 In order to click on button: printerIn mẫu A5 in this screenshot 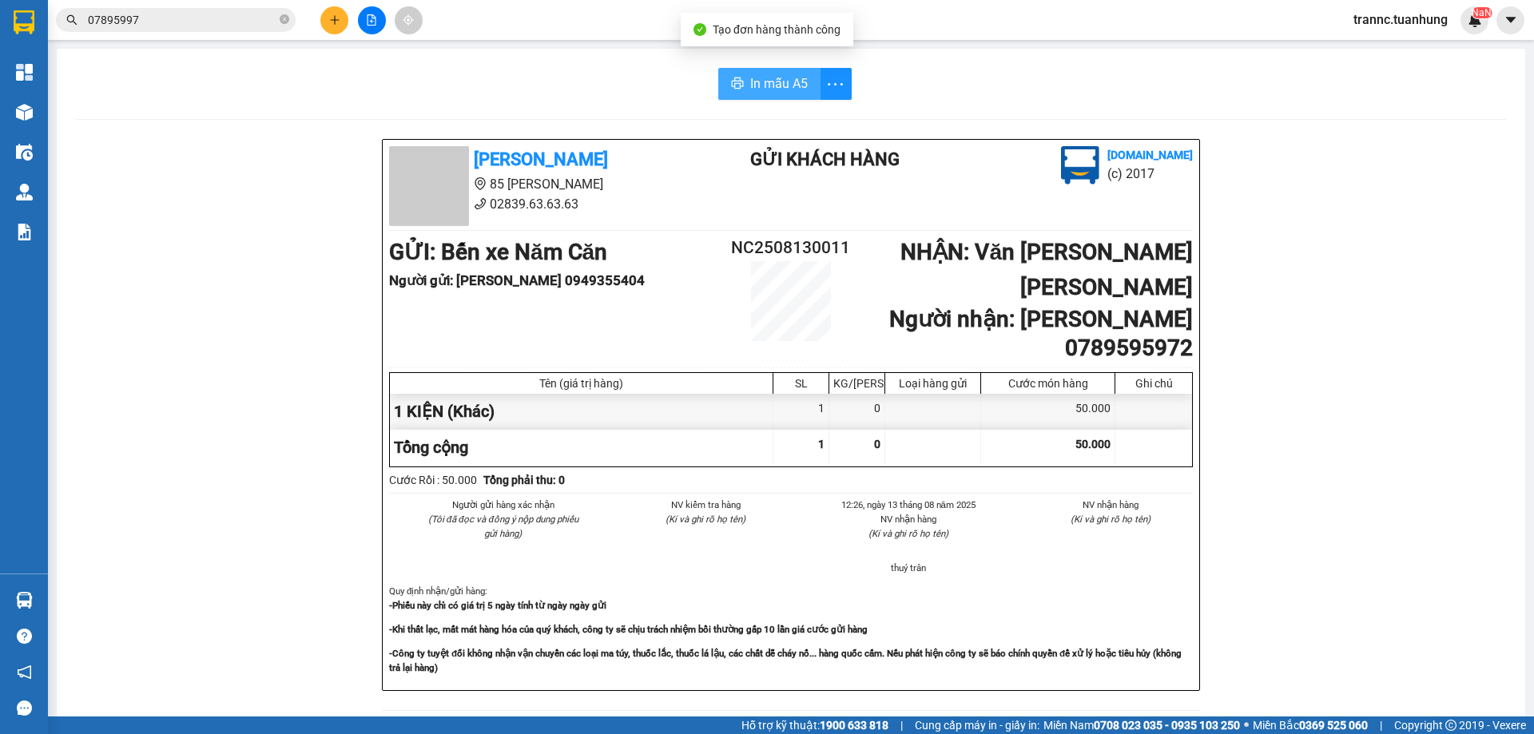, I will do `click(769, 84)`.